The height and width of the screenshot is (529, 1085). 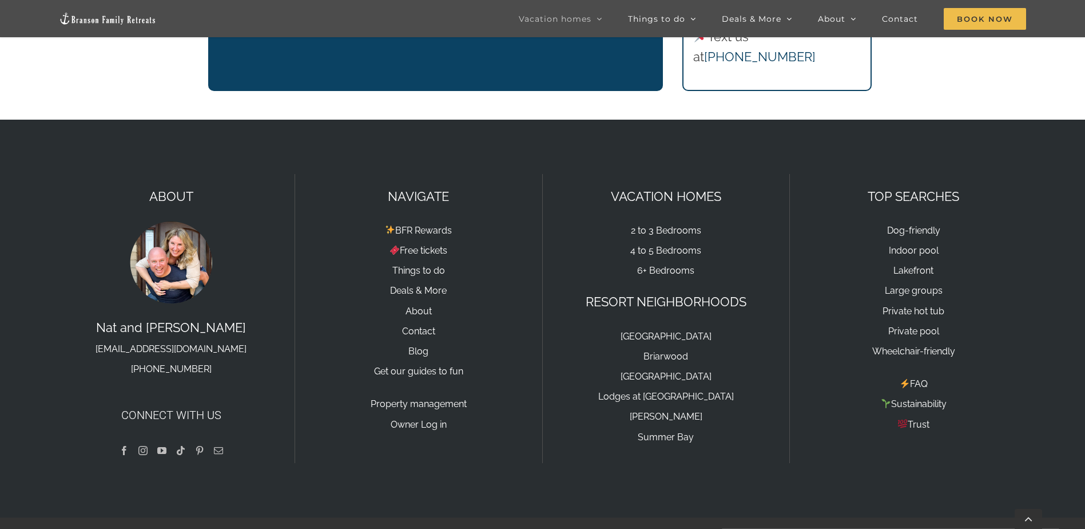 I want to click on a: 6+ Bedrooms, so click(x=666, y=270).